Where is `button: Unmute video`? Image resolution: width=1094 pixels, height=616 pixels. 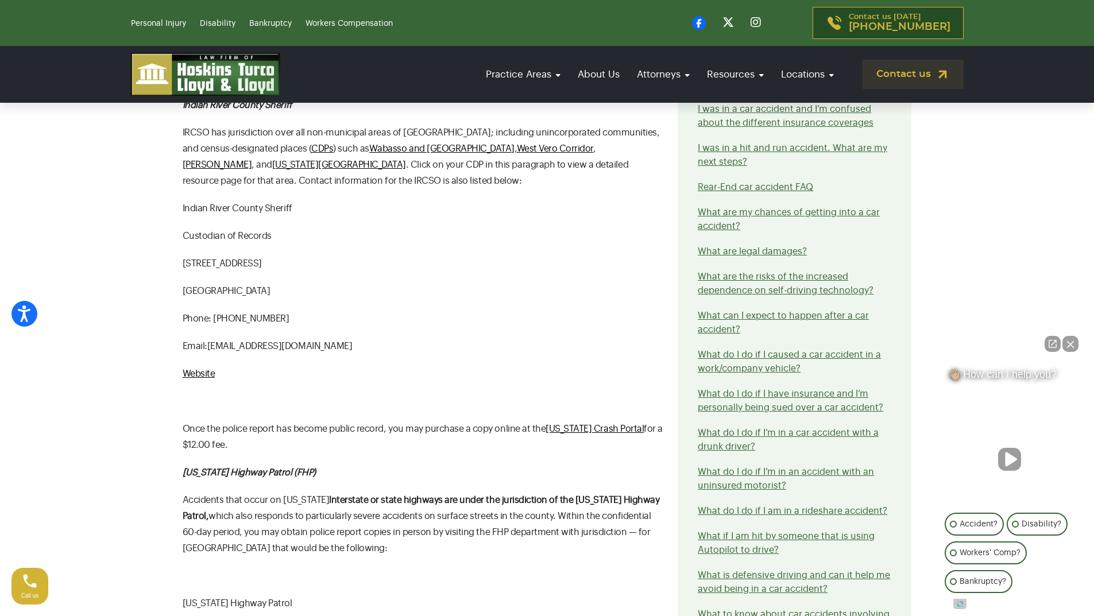 button: Unmute video is located at coordinates (1009, 459).